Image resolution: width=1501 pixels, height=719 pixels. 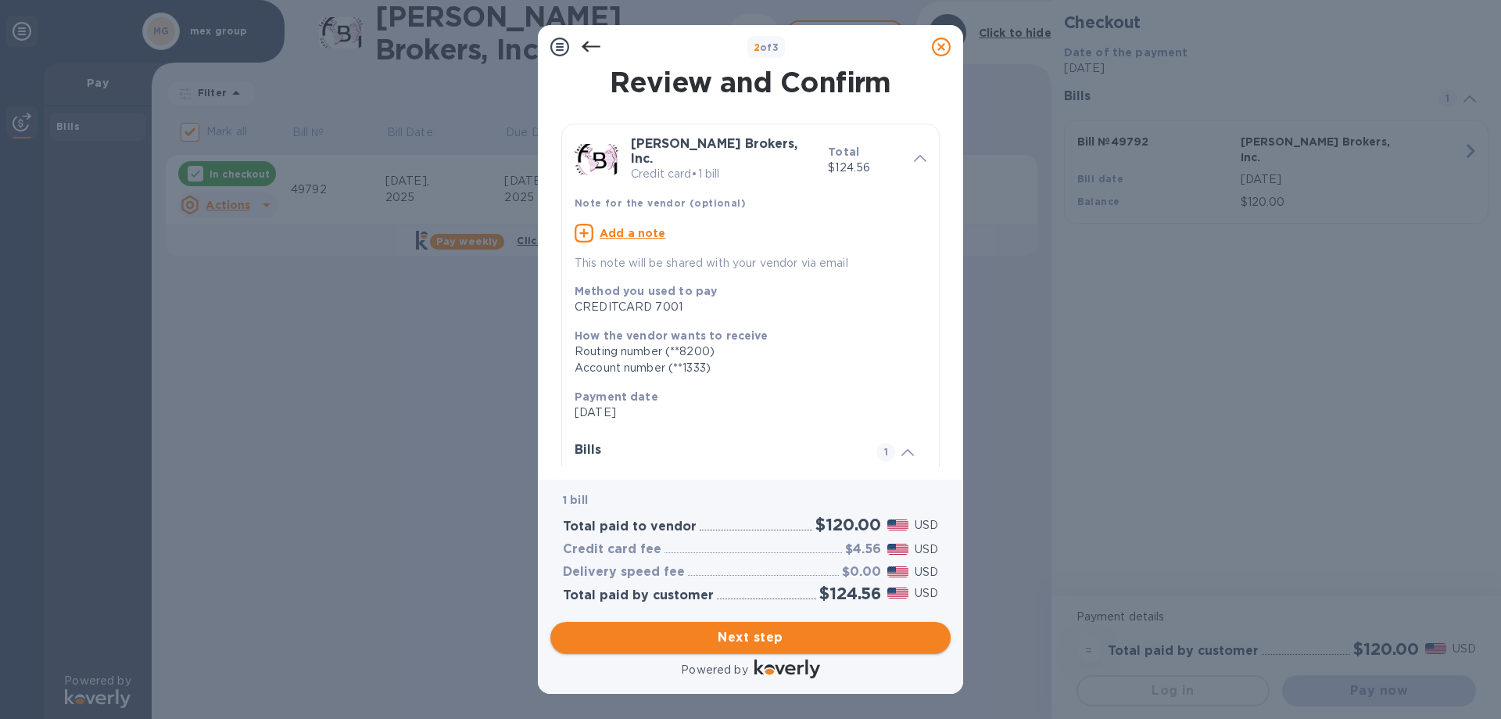 What do you see at coordinates (850, 593) in the screenshot?
I see `h2: $124.56` at bounding box center [850, 593].